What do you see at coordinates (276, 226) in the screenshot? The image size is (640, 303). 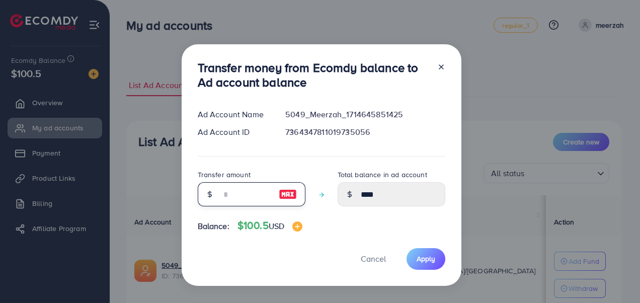 I see `span: USD` at bounding box center [276, 226].